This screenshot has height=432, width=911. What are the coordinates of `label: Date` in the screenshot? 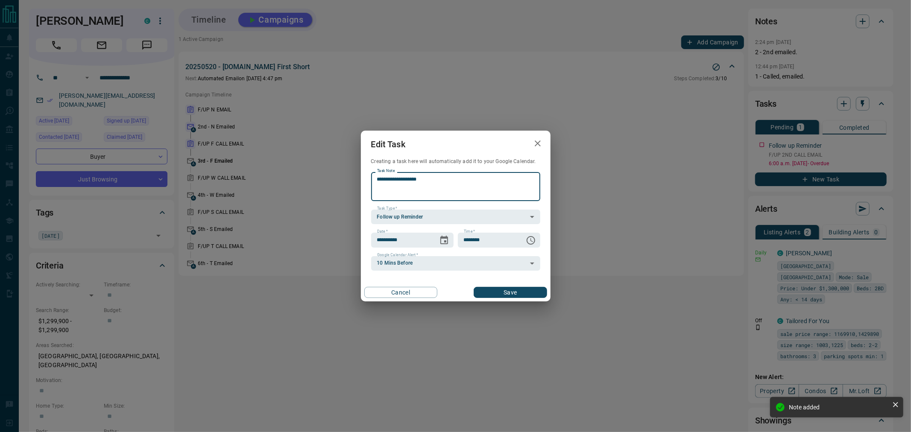 It's located at (382, 232).